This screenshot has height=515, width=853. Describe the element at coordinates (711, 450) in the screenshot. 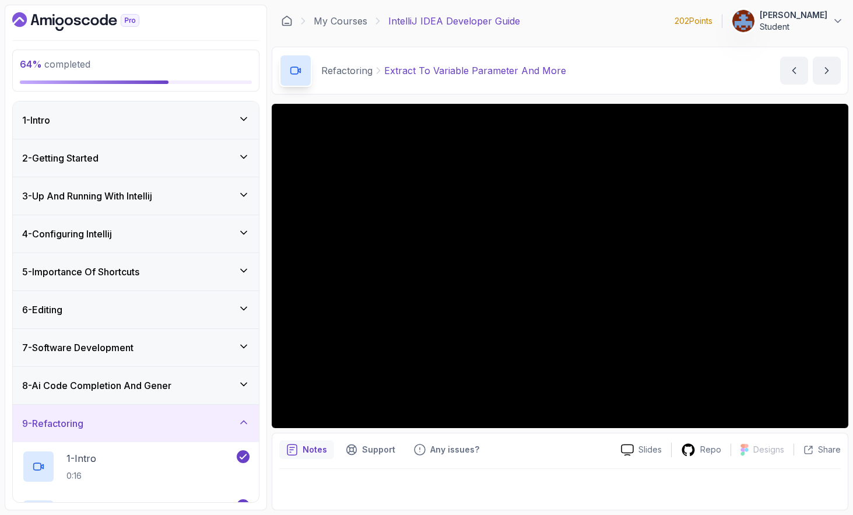

I see `p: Repo` at that location.